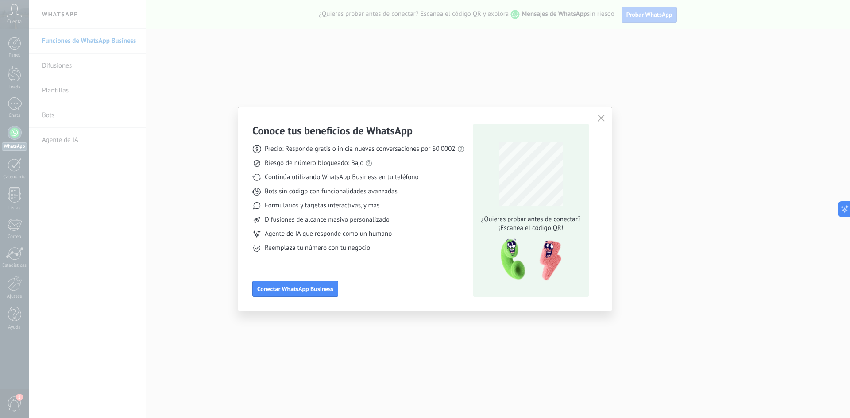 The image size is (850, 418). Describe the element at coordinates (531, 228) in the screenshot. I see `span: ¡Escanea el código QR!` at that location.